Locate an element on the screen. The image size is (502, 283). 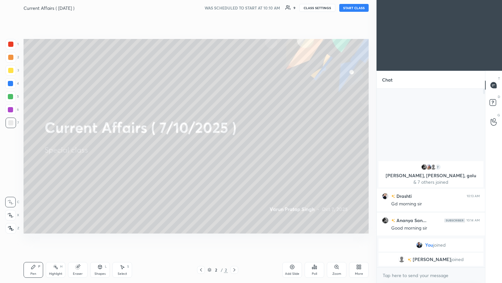
div: H is located at coordinates (61, 266).